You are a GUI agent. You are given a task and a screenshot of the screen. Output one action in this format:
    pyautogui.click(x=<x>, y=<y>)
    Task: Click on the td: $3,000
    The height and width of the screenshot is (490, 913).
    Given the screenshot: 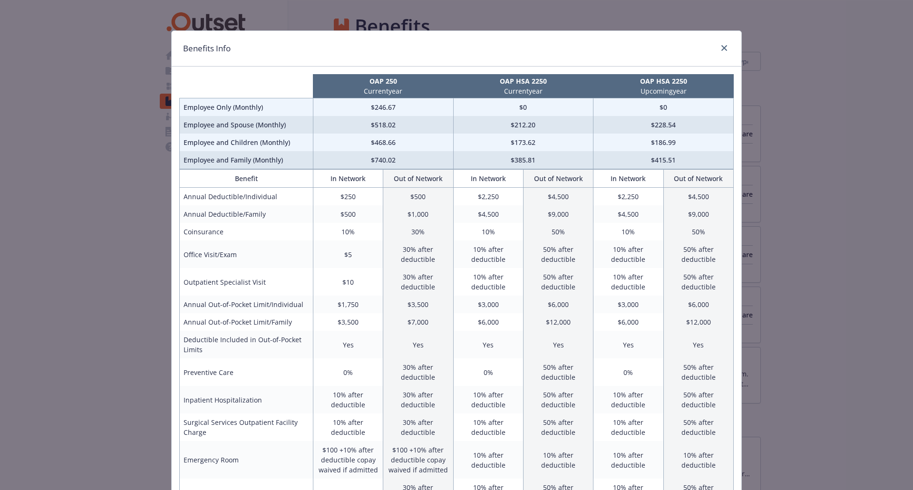 What is the action you would take?
    pyautogui.click(x=488, y=304)
    